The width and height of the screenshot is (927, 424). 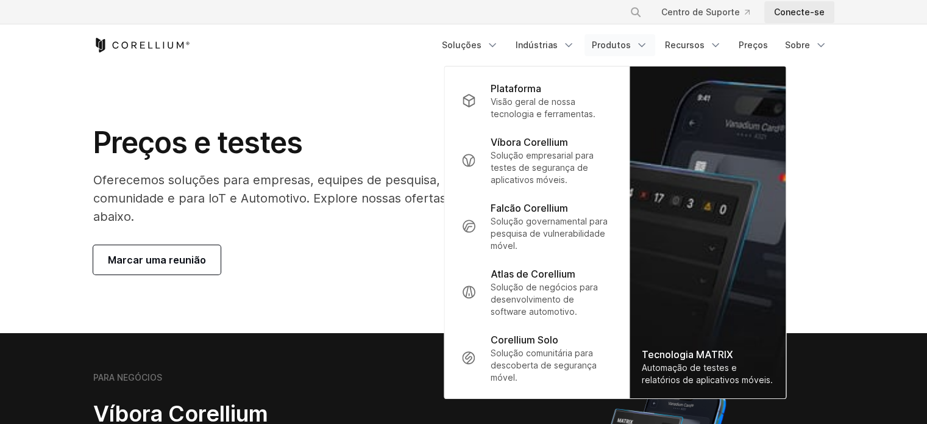 What do you see at coordinates (684, 44) in the screenshot?
I see `font: Recursos` at bounding box center [684, 44].